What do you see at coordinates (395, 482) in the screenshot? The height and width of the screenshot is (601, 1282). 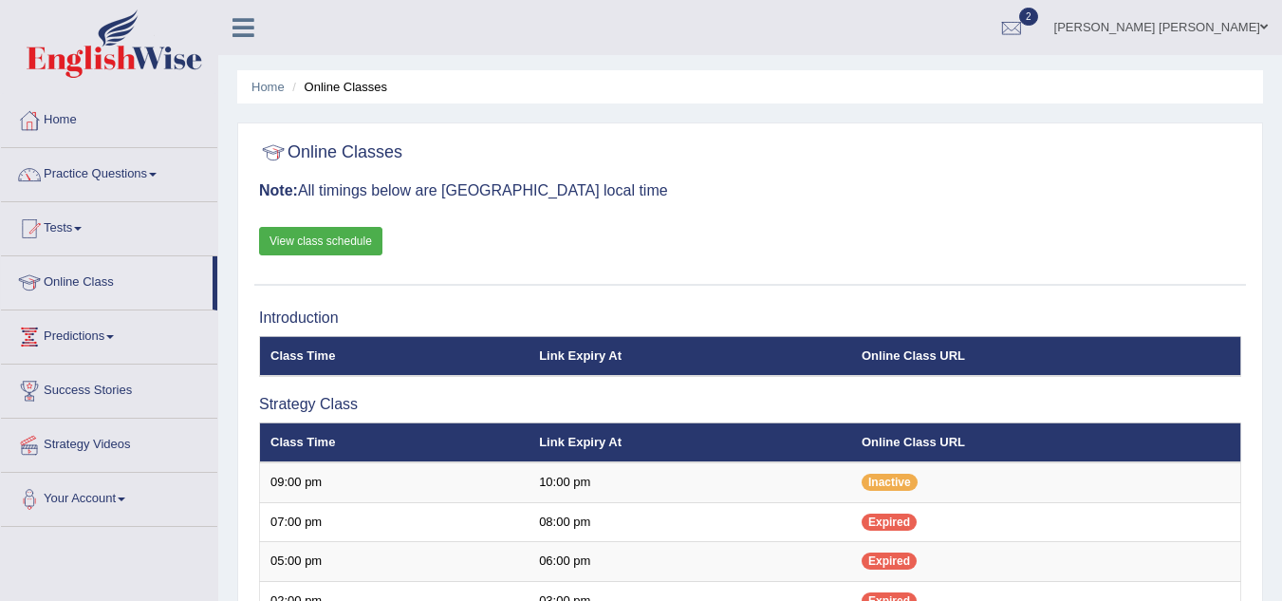 I see `td: 09:00 pm` at bounding box center [395, 482].